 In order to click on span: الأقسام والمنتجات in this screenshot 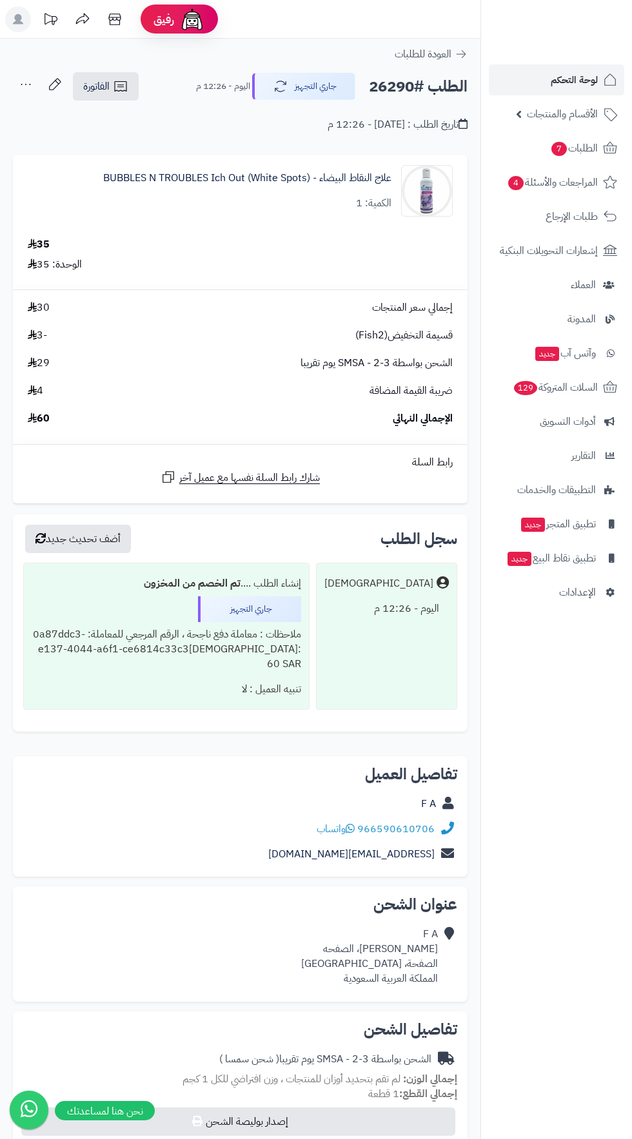, I will do `click(562, 114)`.